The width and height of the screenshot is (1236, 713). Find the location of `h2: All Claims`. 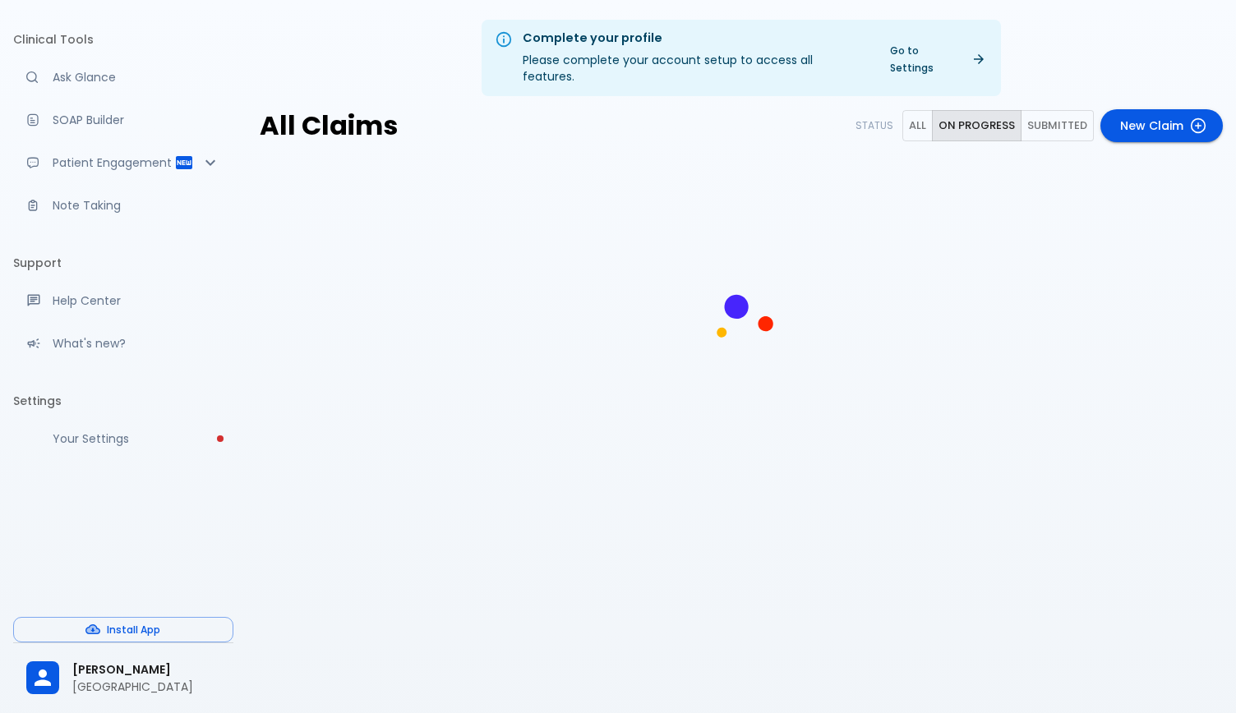

h2: All Claims is located at coordinates (329, 126).